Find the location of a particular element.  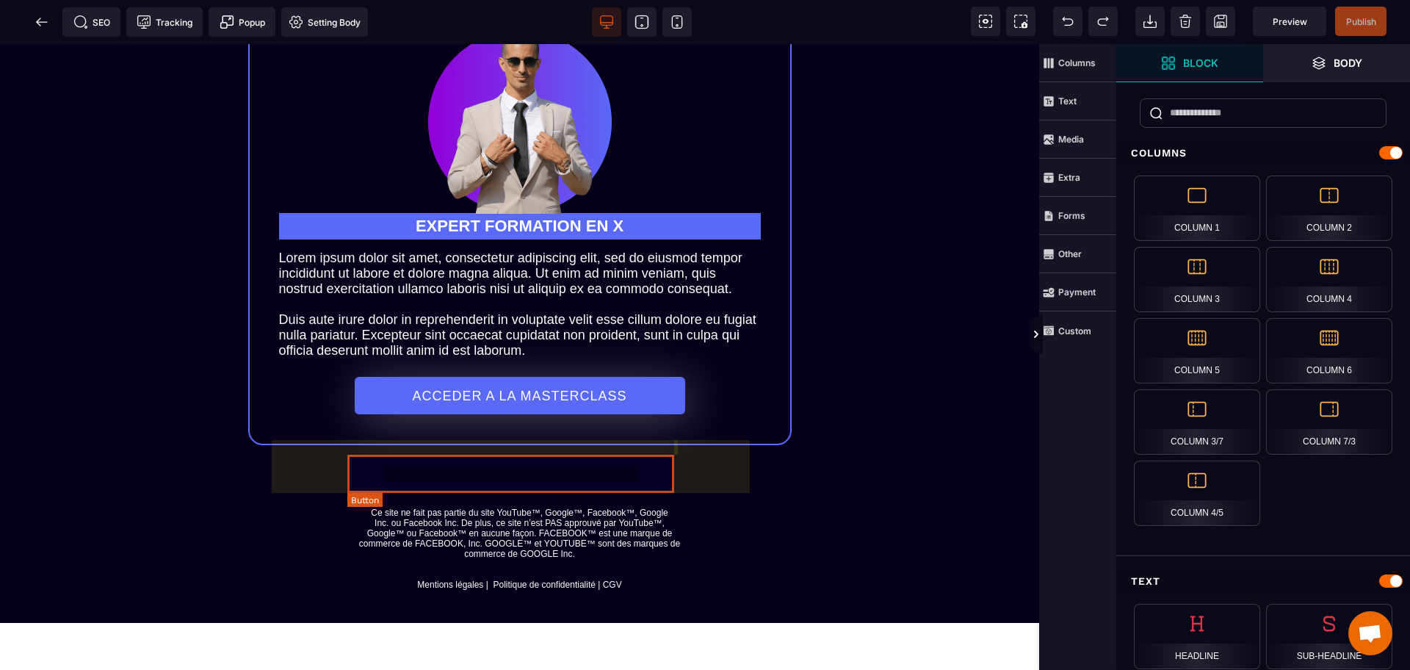

span: Setting Body is located at coordinates (325, 22).